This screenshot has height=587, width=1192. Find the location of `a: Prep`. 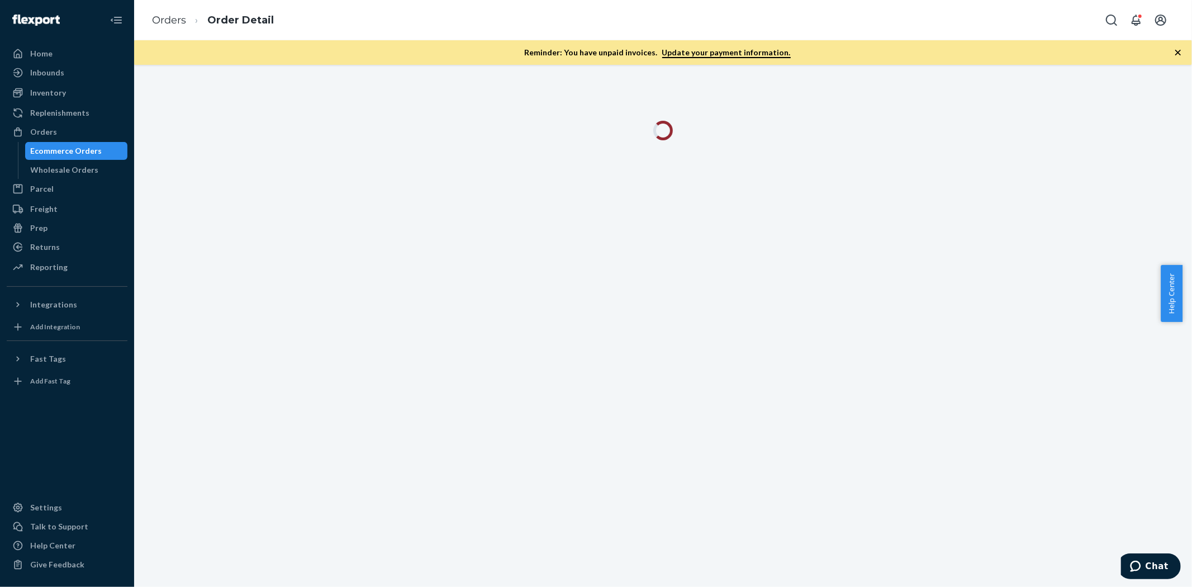

a: Prep is located at coordinates (67, 228).